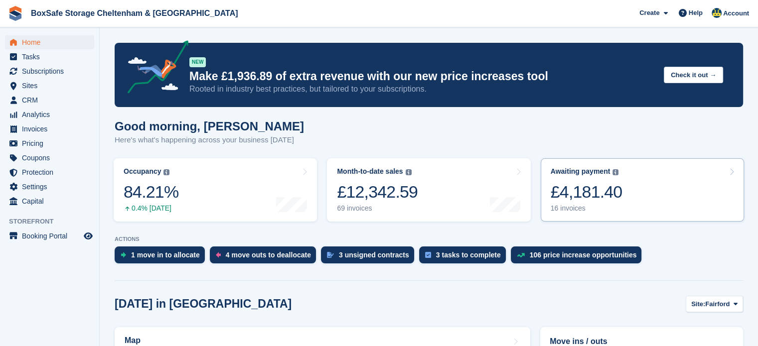 The height and width of the screenshot is (346, 758). I want to click on div: 106 price increase opportunities, so click(583, 255).